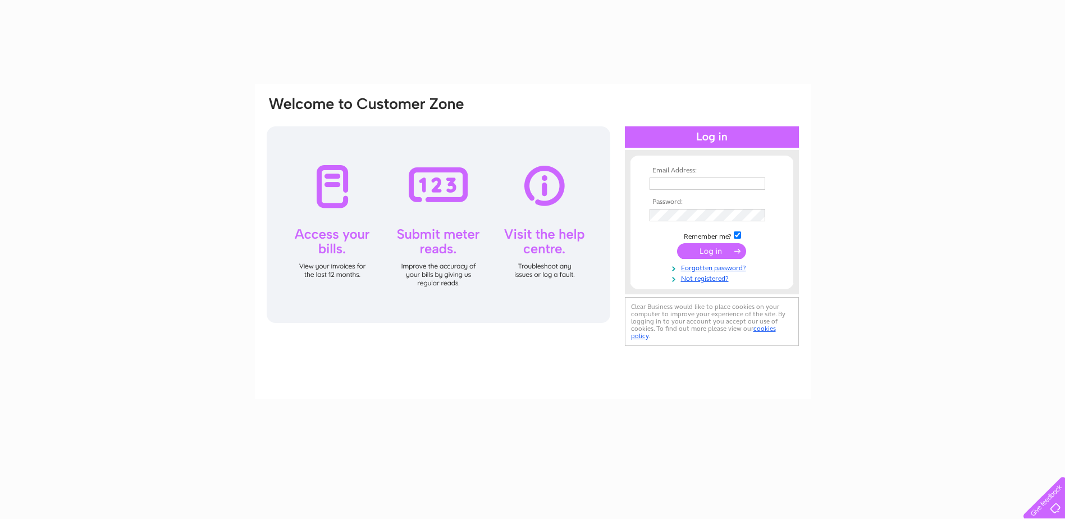 Image resolution: width=1065 pixels, height=519 pixels. What do you see at coordinates (712, 235) in the screenshot?
I see `td: Remember me?` at bounding box center [712, 235].